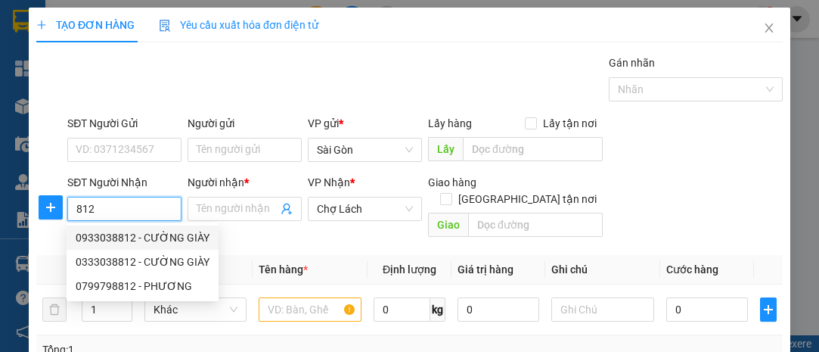 The height and width of the screenshot is (352, 819). I want to click on span: Yêu cầu xuất hóa đơn điện tử, so click(238, 25).